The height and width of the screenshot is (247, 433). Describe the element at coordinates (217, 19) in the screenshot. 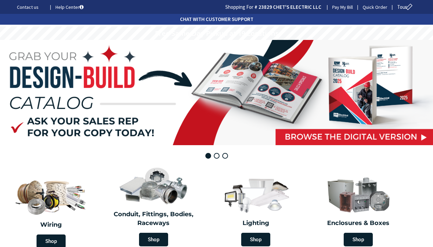

I see `strong: CHAT WITH CUSTOMER SUPPORT` at that location.